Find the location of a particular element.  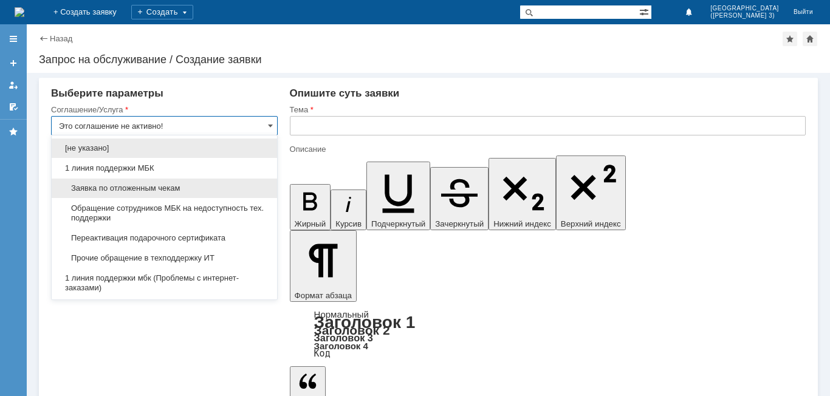

a: Мои заявки is located at coordinates (13, 85).